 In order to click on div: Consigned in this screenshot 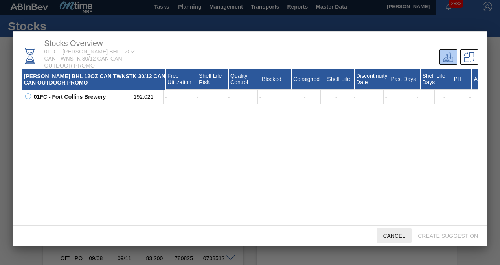, I will do `click(308, 79)`.